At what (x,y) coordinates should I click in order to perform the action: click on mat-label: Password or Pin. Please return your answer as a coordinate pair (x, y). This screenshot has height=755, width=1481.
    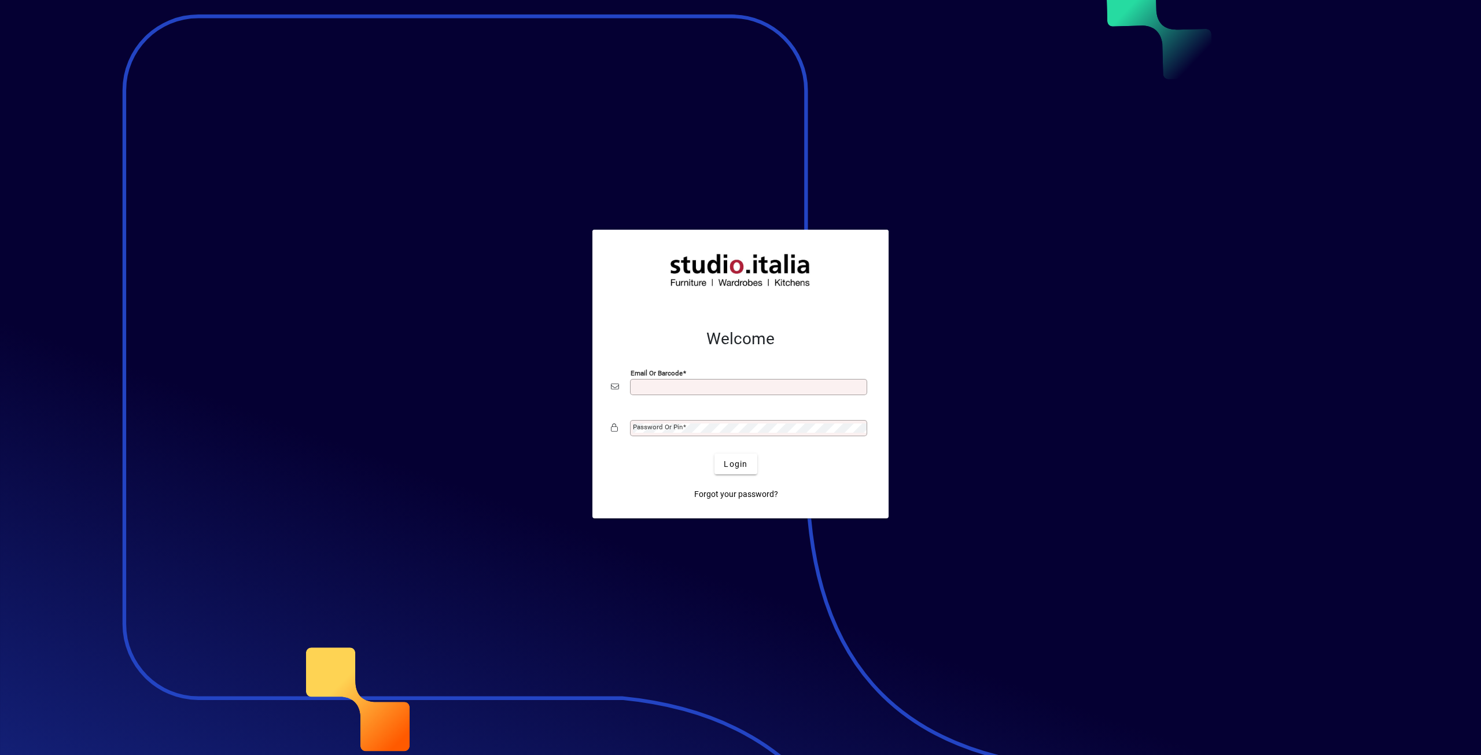
    Looking at the image, I should click on (658, 427).